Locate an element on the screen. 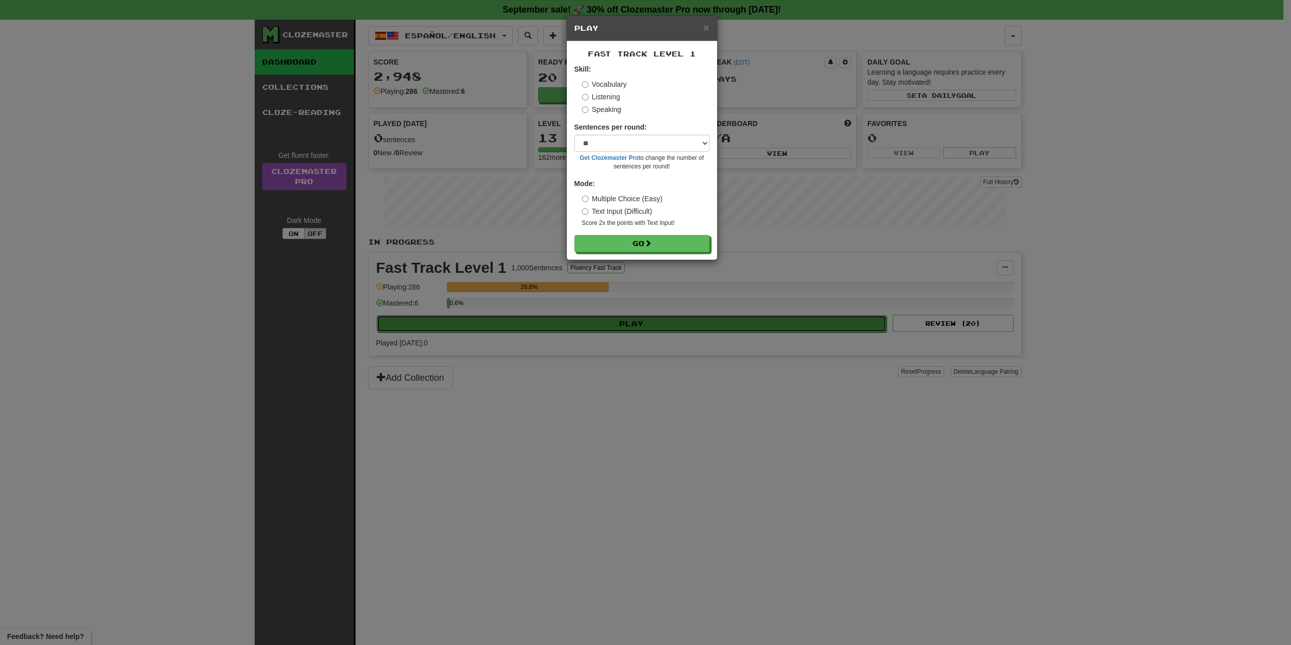  small: Score 2x the points with Text Input ! is located at coordinates (646, 223).